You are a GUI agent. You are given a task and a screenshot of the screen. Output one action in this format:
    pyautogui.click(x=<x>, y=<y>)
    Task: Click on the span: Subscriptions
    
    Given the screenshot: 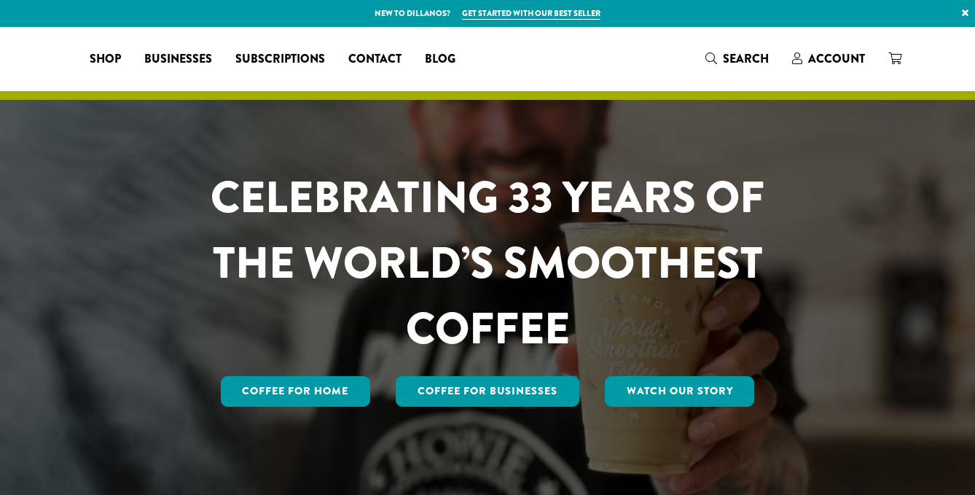 What is the action you would take?
    pyautogui.click(x=280, y=59)
    